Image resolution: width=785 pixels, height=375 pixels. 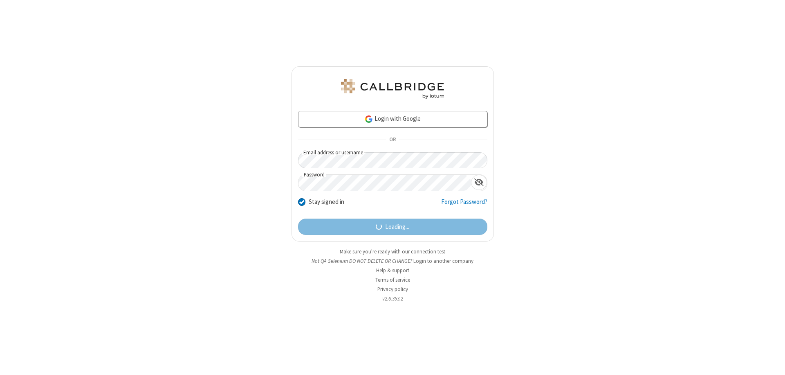 I want to click on a: Login with Google, so click(x=392, y=119).